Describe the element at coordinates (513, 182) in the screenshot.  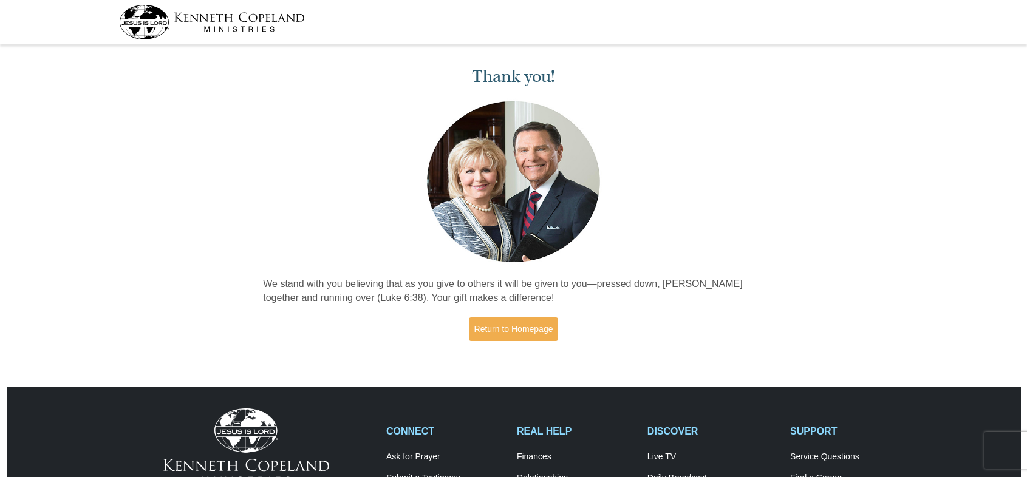
I see `img: Kenneth and Gloria` at that location.